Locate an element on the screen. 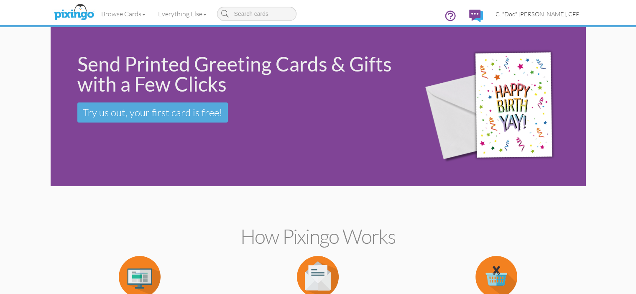  input: Search cards is located at coordinates (257, 14).